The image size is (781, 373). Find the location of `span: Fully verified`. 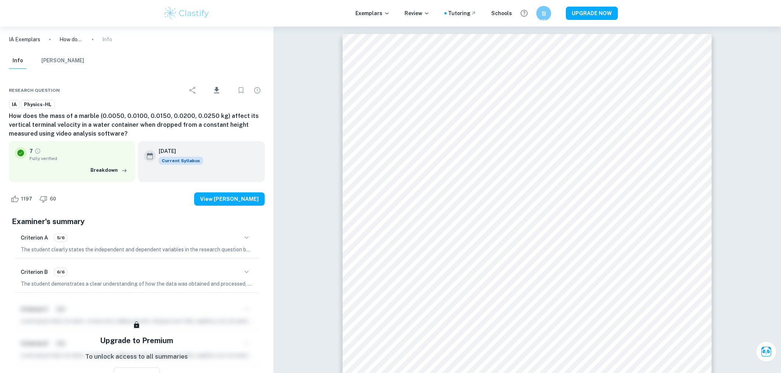

span: Fully verified is located at coordinates (79, 159).